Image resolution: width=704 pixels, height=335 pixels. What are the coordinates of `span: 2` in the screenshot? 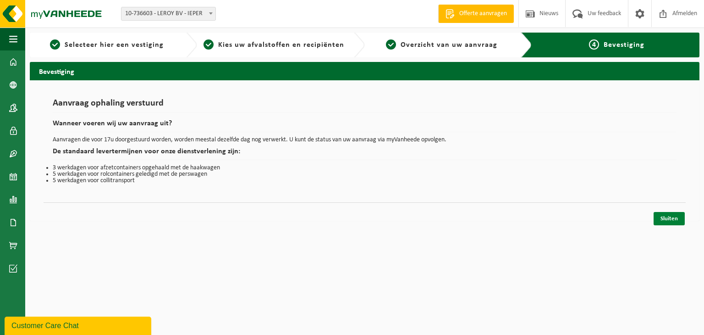 It's located at (209, 44).